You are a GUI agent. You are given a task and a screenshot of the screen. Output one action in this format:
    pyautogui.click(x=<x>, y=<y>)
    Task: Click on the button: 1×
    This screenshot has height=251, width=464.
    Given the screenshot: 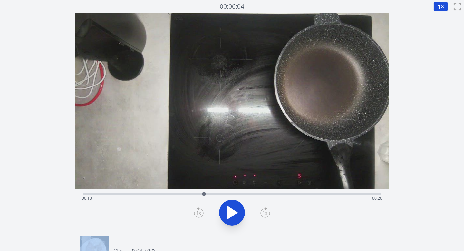 What is the action you would take?
    pyautogui.click(x=440, y=6)
    